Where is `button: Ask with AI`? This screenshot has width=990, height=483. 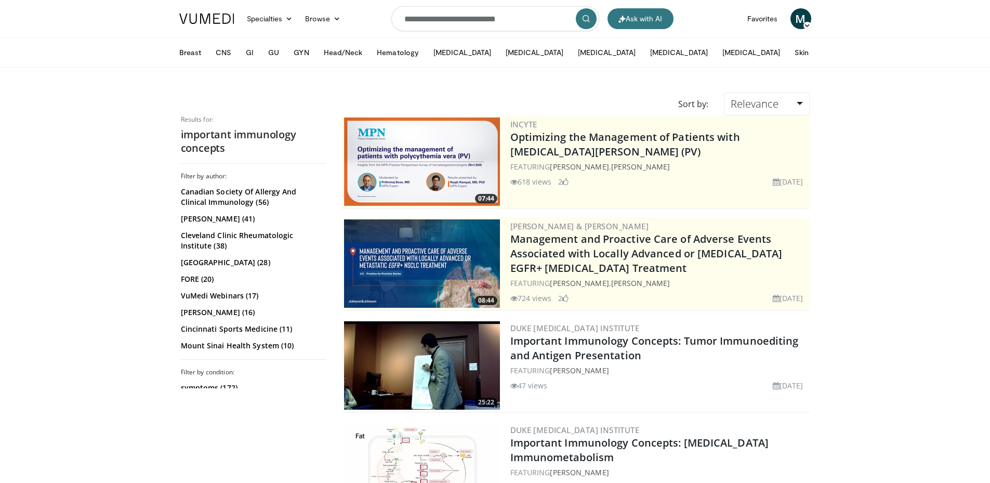 button: Ask with AI is located at coordinates (640, 19).